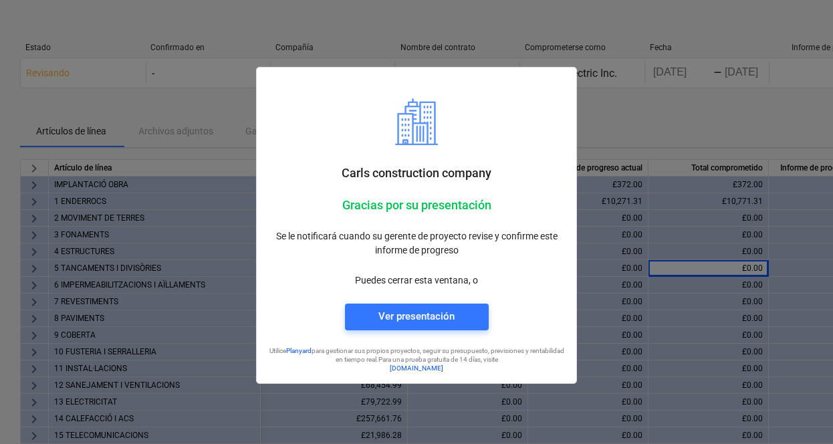  I want to click on a: Planyard, so click(299, 350).